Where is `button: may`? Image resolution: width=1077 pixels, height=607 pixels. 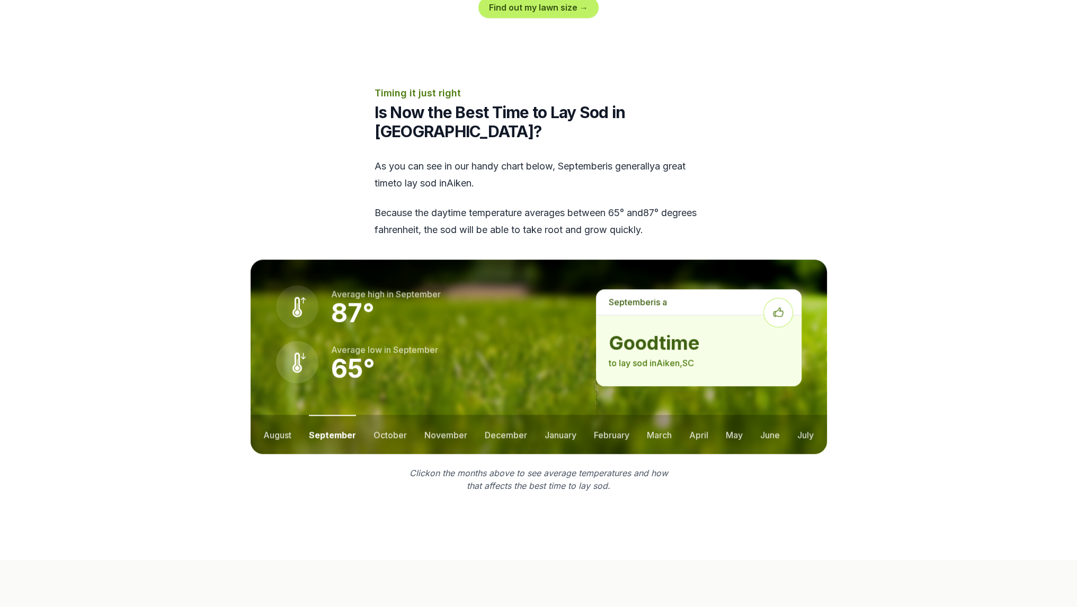 button: may is located at coordinates (734, 434).